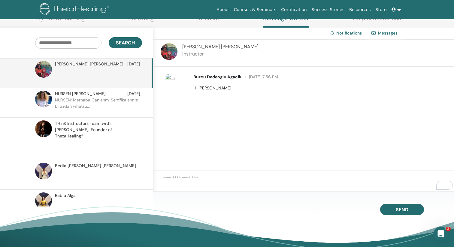 The width and height of the screenshot is (454, 247). What do you see at coordinates (217, 77) in the screenshot?
I see `span: Burcu Dedeoglu Agacik` at bounding box center [217, 77].